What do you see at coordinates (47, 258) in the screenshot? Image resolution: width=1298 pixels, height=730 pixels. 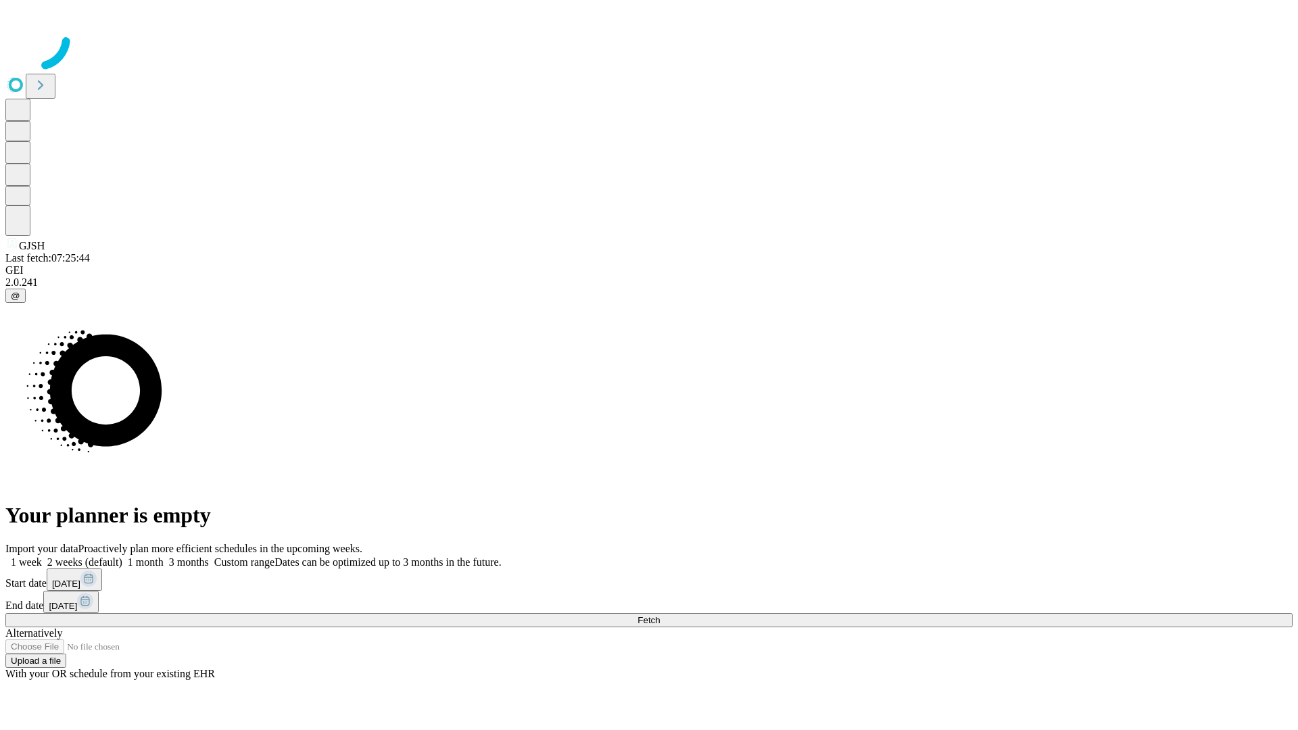 I see `span: Last fetch: 07:25:44` at bounding box center [47, 258].